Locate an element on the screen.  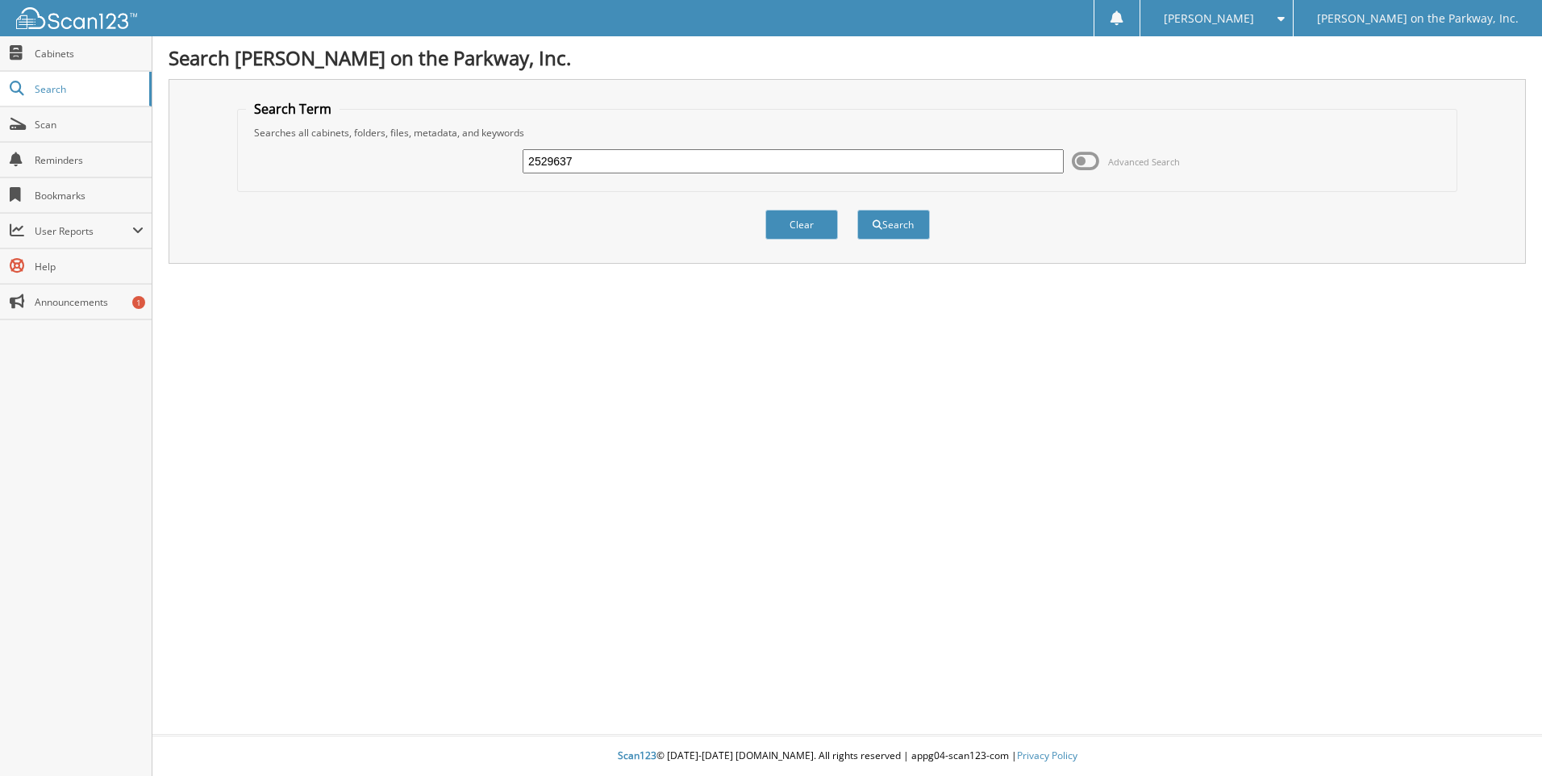
span: Reminders is located at coordinates (89, 160).